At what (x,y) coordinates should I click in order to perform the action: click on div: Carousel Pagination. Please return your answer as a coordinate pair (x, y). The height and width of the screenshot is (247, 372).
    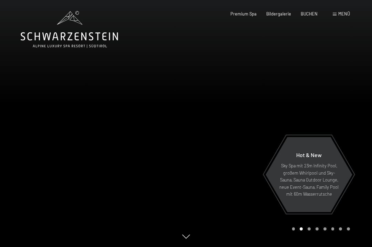
    Looking at the image, I should click on (320, 229).